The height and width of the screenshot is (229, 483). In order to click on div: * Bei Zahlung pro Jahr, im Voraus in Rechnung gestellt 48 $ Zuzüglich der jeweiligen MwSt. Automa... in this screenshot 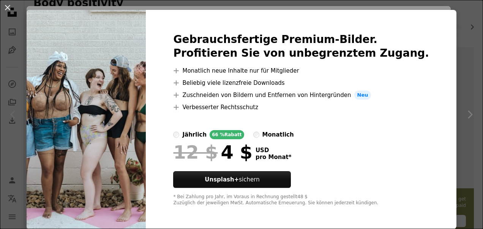, I will do `click(301, 200)`.